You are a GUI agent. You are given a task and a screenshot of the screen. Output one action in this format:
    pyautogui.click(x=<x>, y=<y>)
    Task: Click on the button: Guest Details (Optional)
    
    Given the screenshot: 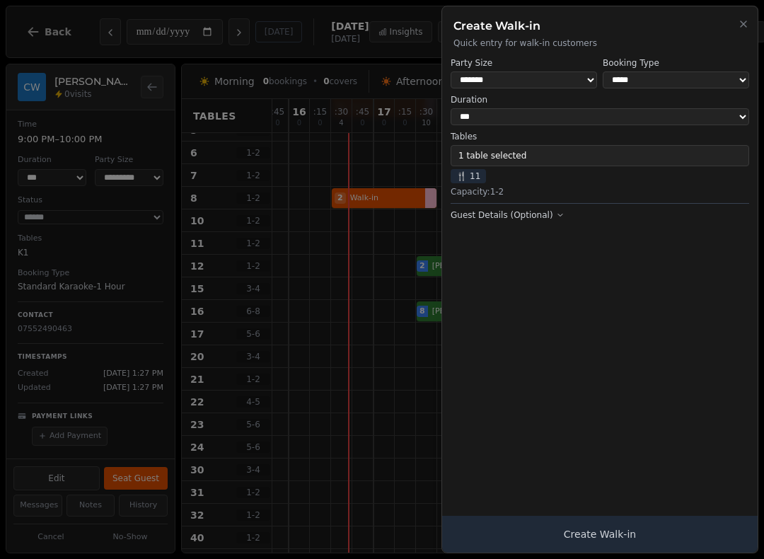 What is the action you would take?
    pyautogui.click(x=507, y=215)
    